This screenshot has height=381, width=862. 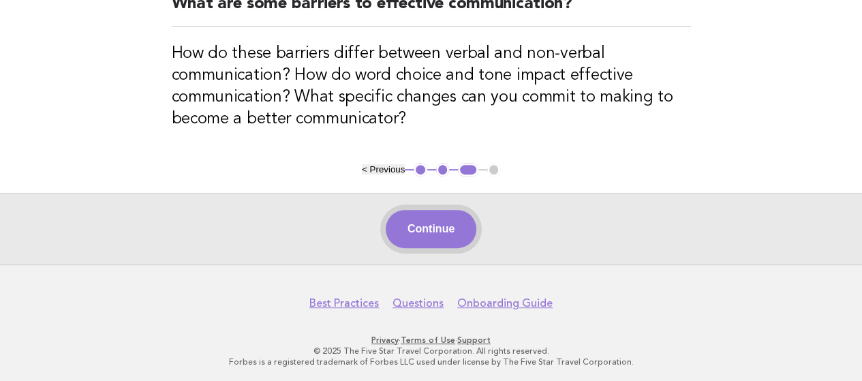 What do you see at coordinates (421, 170) in the screenshot?
I see `button: 1` at bounding box center [421, 170].